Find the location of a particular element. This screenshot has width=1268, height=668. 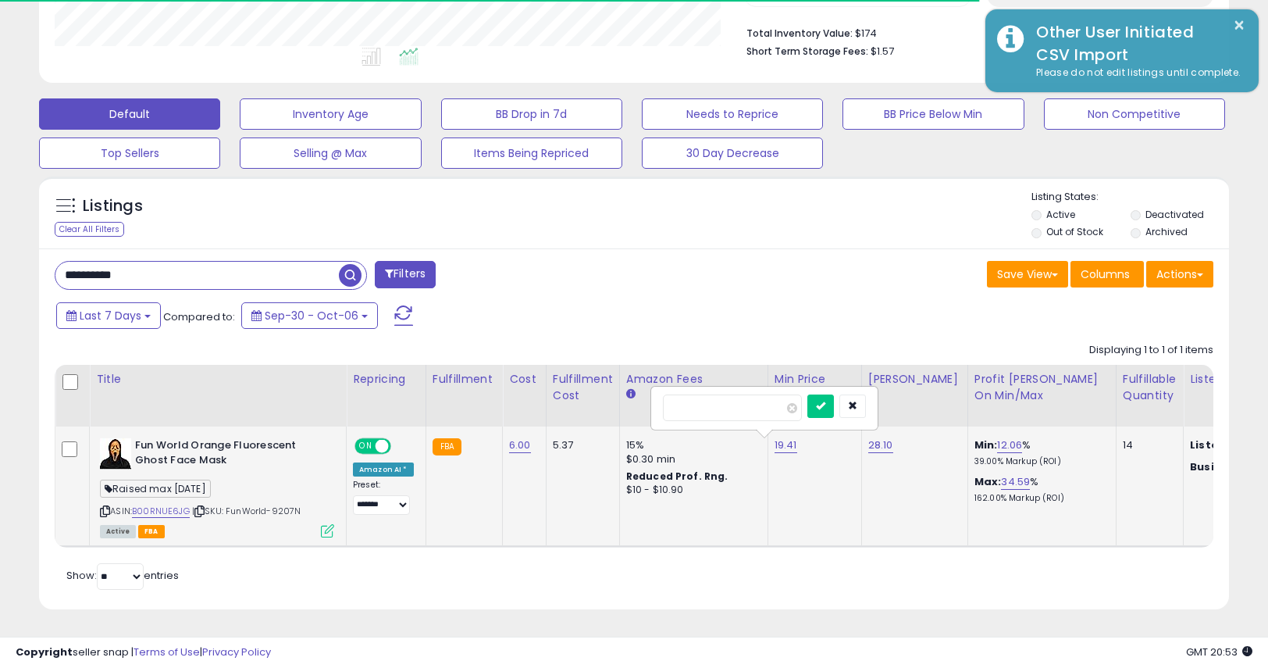

div: 5.37 is located at coordinates (580, 445).